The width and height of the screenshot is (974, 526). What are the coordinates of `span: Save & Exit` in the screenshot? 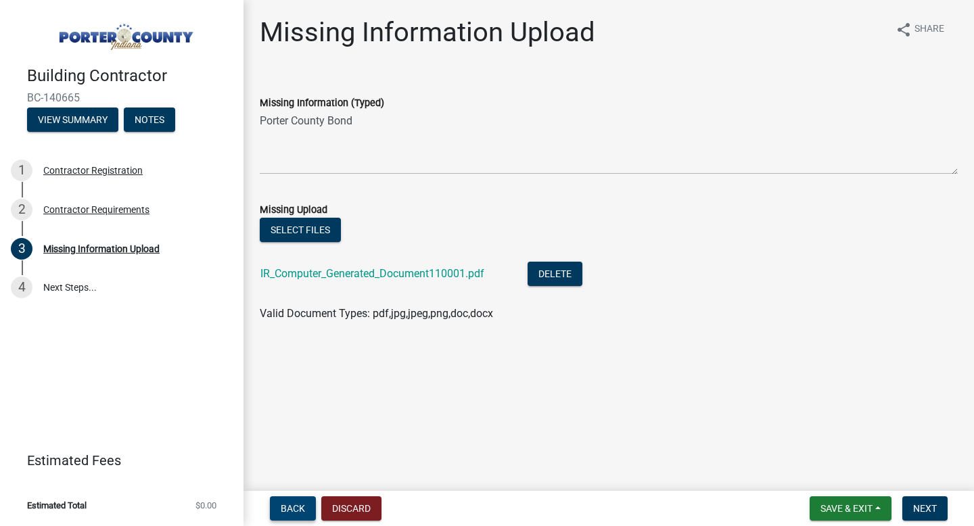 It's located at (846, 508).